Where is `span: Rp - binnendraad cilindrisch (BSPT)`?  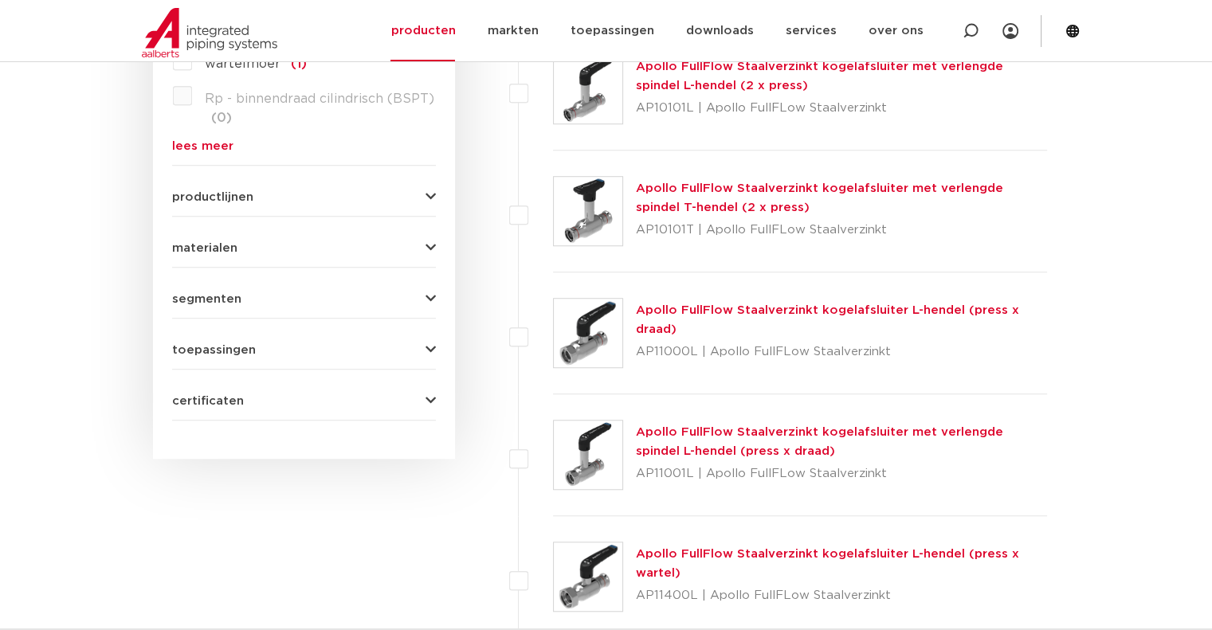
span: Rp - binnendraad cilindrisch (BSPT) is located at coordinates (320, 99).